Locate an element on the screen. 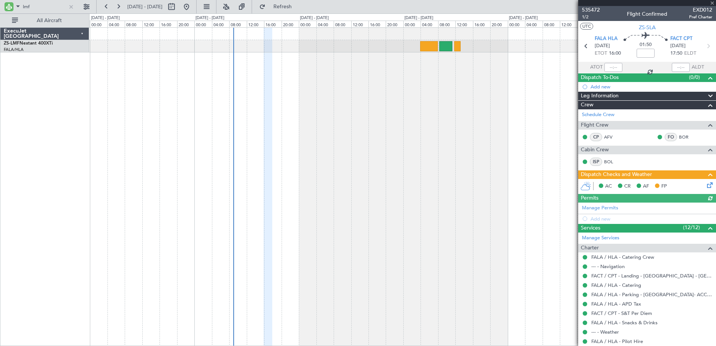 The image size is (716, 346). a: Schedule Crew is located at coordinates (598, 115).